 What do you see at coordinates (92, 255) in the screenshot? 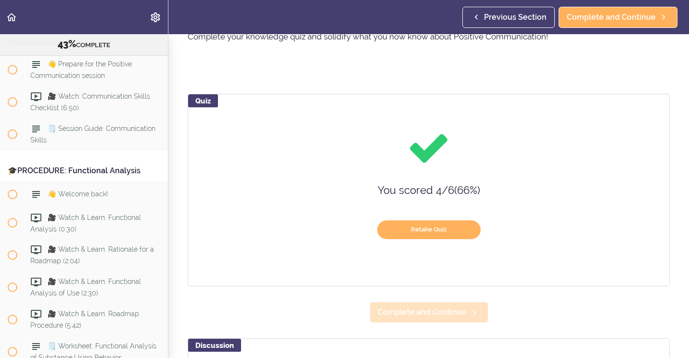
I see `span: 🎥 Watch & Learn: Rationale for a Roadmap (2:04)` at bounding box center [92, 255].